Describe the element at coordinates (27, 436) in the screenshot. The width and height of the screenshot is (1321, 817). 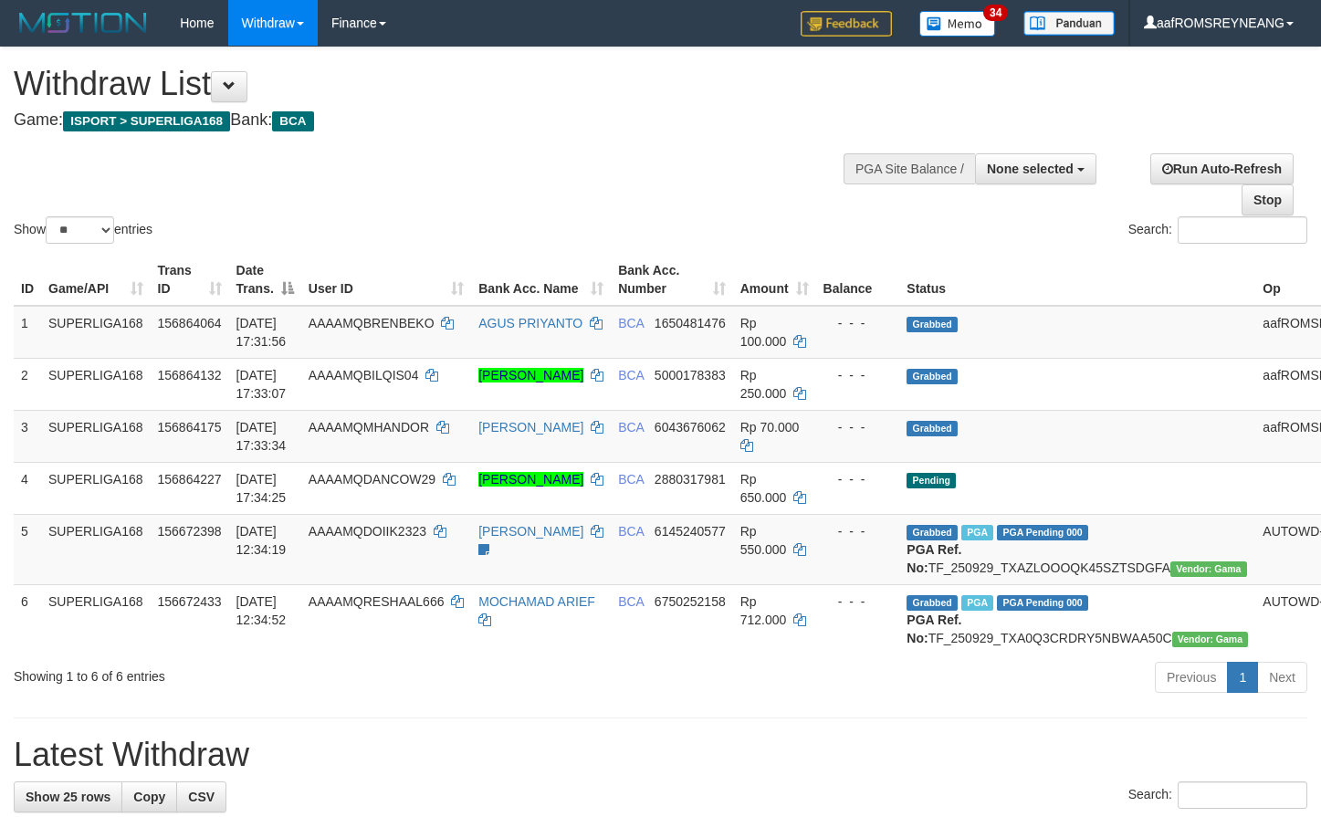
I see `td: 3` at that location.